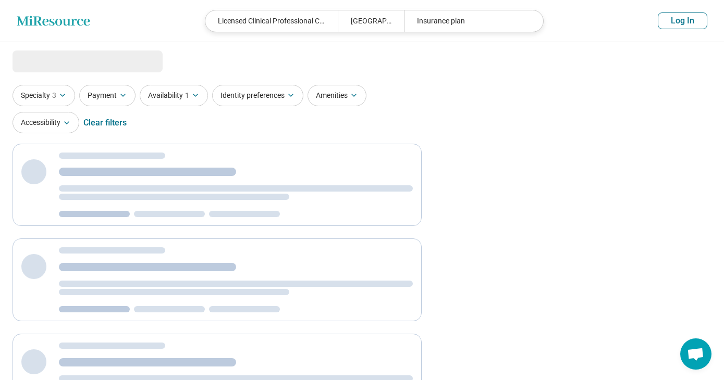  Describe the element at coordinates (107, 95) in the screenshot. I see `button: Payment` at that location.